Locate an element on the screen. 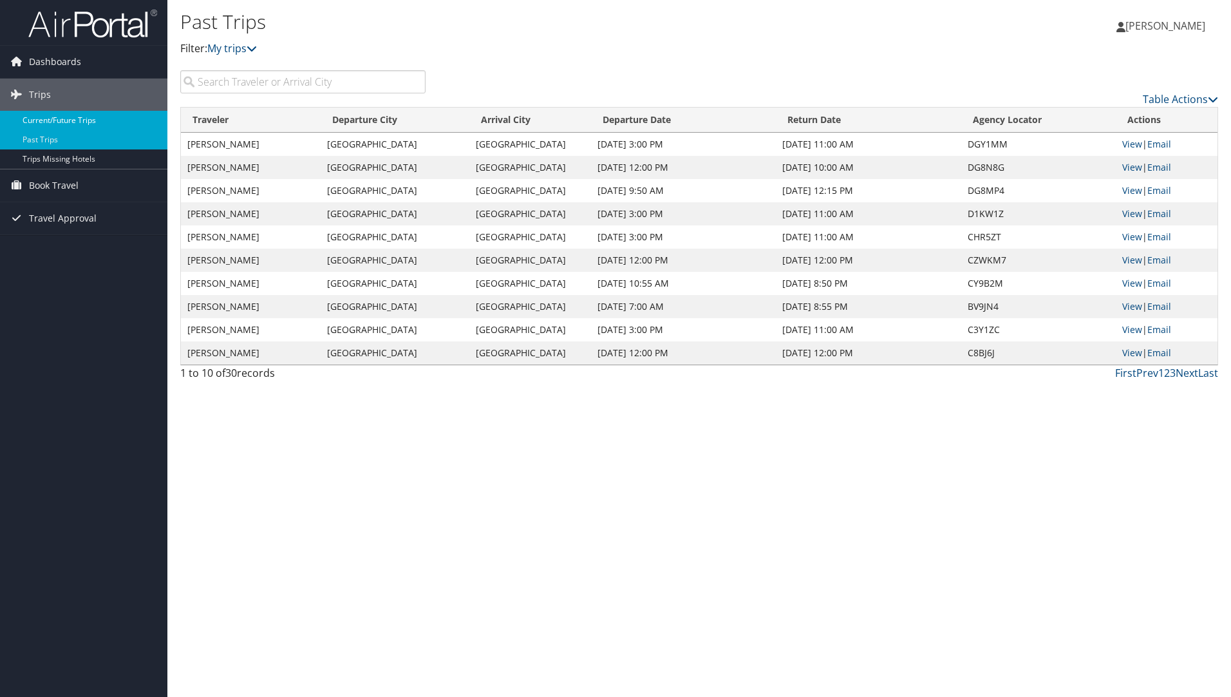 Image resolution: width=1231 pixels, height=697 pixels. a: Next is located at coordinates (1187, 373).